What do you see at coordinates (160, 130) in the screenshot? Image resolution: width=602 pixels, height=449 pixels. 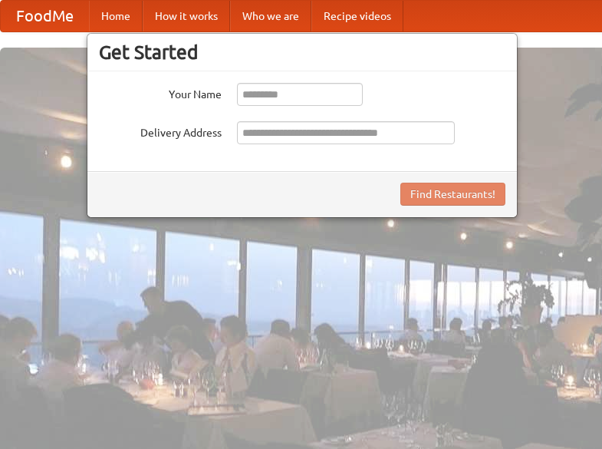 I see `label: Delivery Address` at bounding box center [160, 130].